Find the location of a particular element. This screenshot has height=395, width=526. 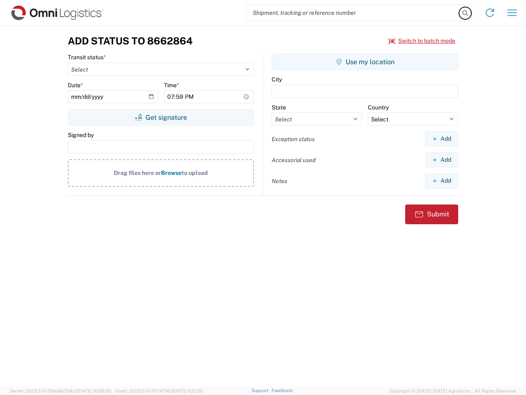

label: Accessorial used is located at coordinates (294, 160).